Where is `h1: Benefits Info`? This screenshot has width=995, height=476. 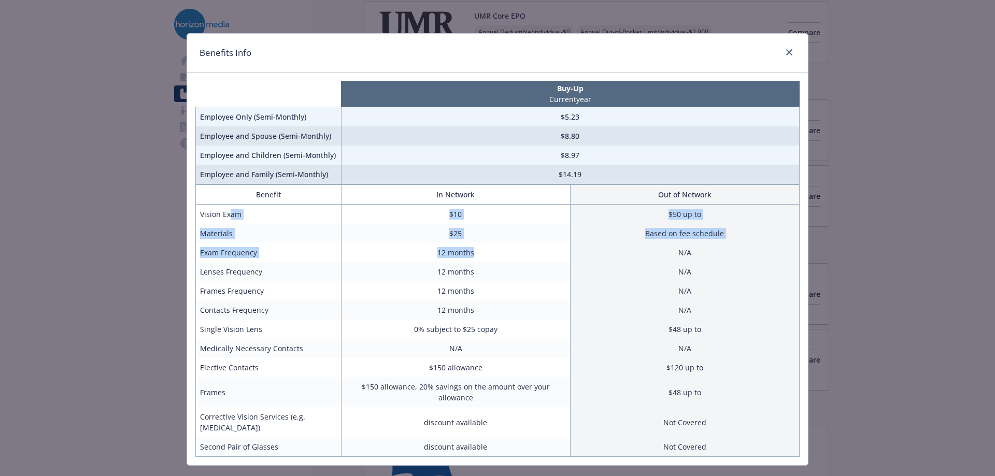 h1: Benefits Info is located at coordinates (226, 53).